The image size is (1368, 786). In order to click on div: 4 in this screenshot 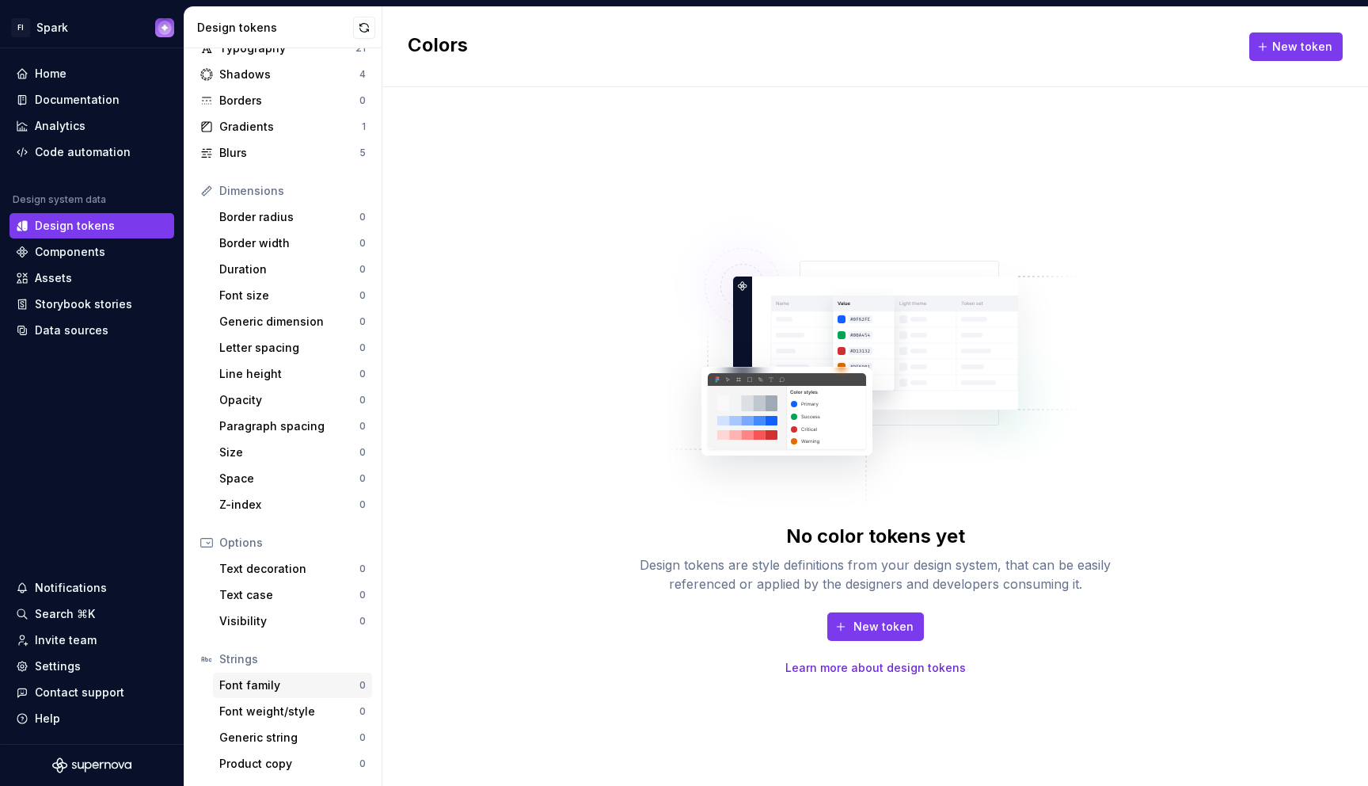, I will do `click(363, 74)`.